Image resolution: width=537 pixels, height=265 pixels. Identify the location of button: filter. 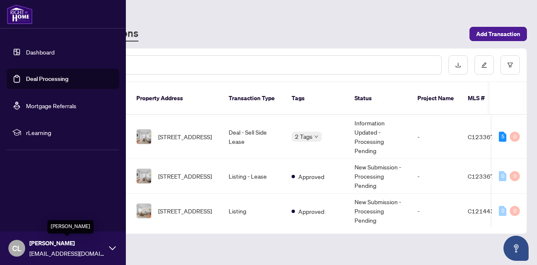
(510, 65).